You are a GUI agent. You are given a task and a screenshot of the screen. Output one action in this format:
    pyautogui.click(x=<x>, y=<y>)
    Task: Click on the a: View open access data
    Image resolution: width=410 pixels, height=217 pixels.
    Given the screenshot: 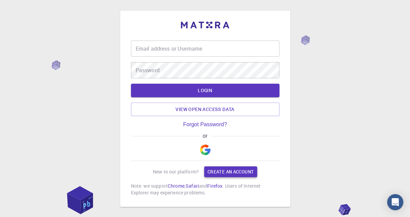 What is the action you would take?
    pyautogui.click(x=205, y=109)
    